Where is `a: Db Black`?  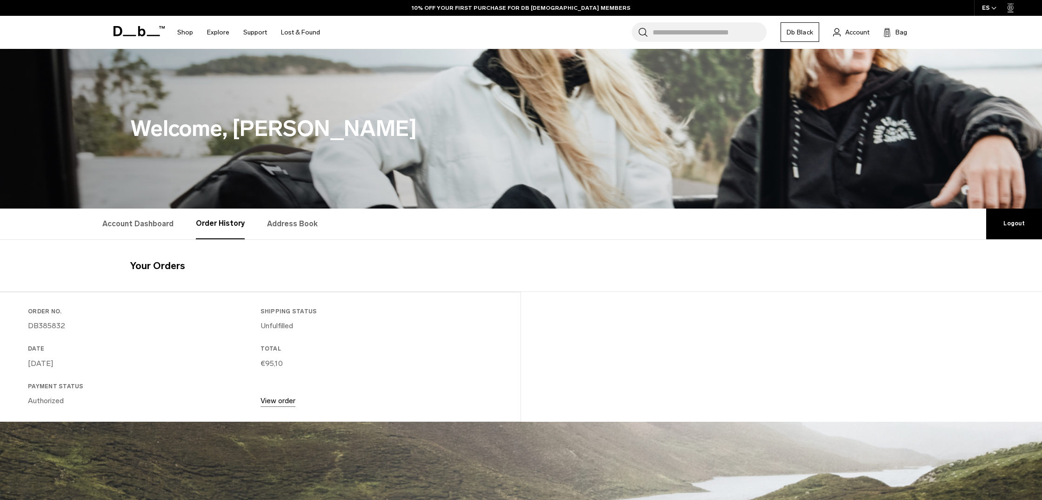 a: Db Black is located at coordinates (800, 32).